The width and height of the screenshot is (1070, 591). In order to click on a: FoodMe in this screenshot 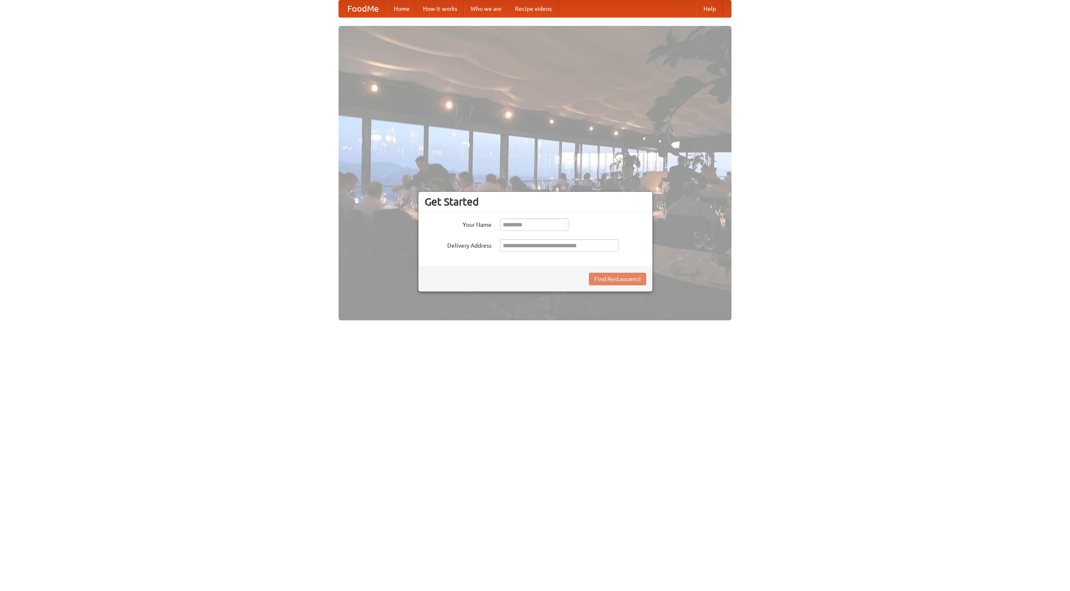, I will do `click(363, 9)`.